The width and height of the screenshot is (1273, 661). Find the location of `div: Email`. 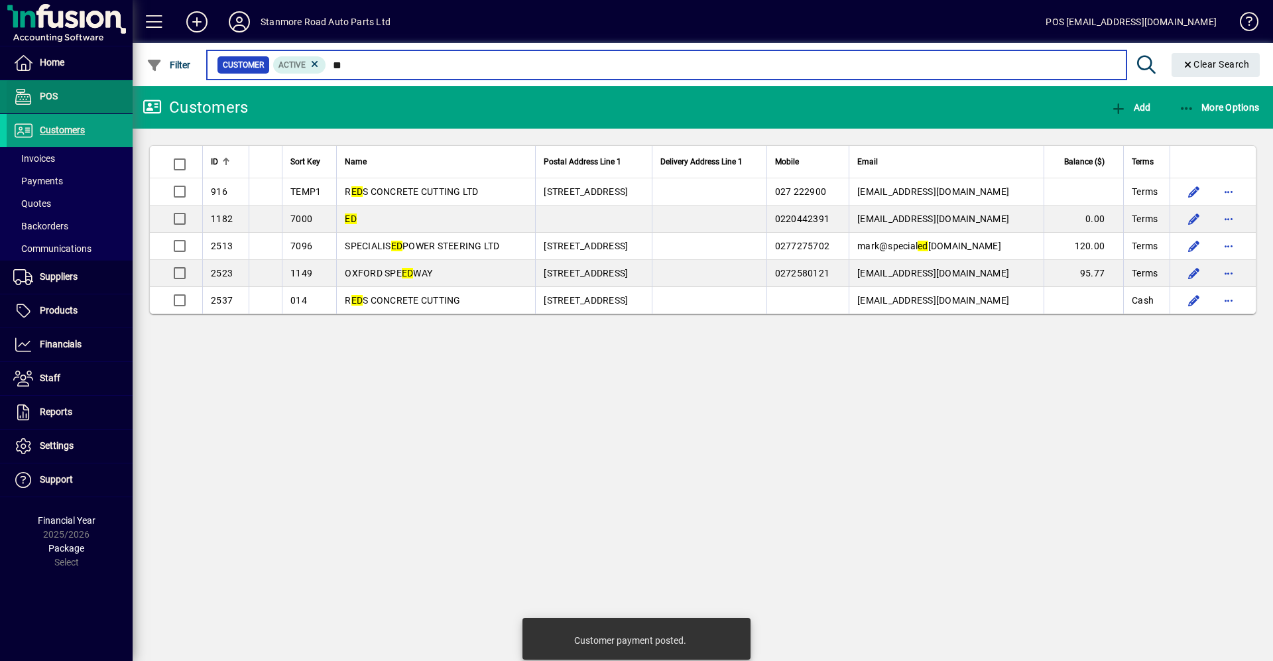

div: Email is located at coordinates (946, 162).